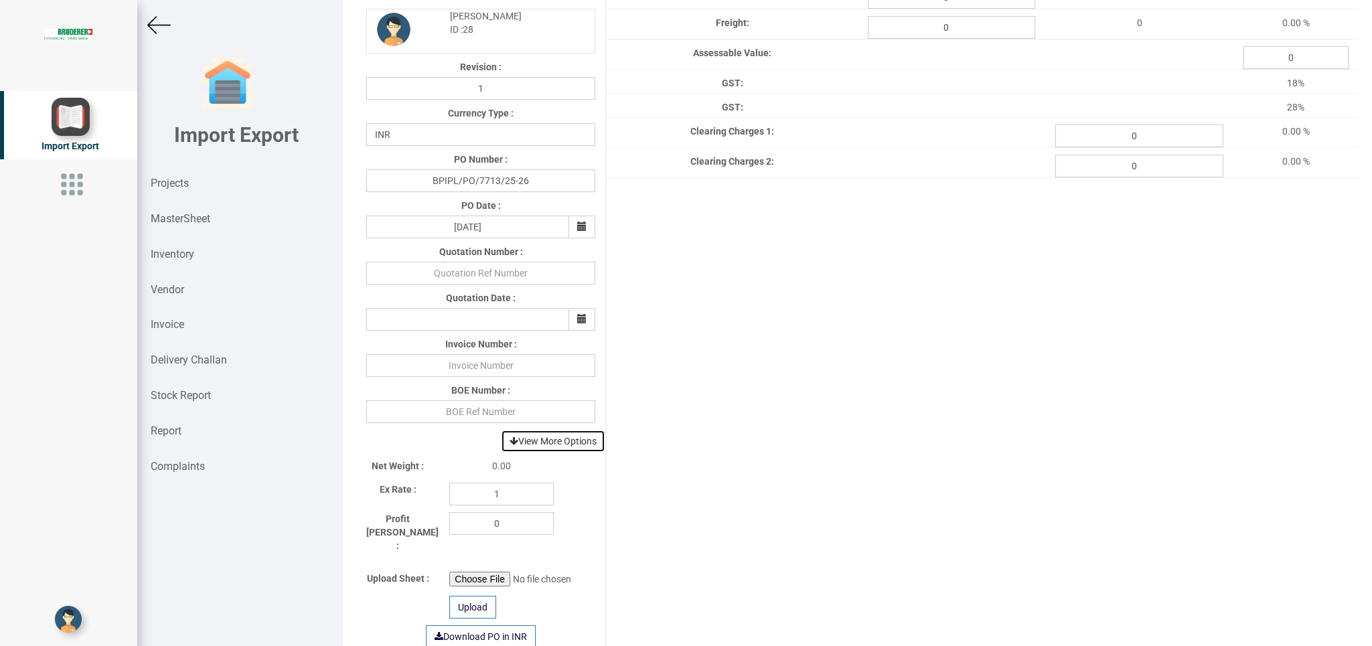 This screenshot has width=1372, height=646. I want to click on span: 0, so click(1140, 23).